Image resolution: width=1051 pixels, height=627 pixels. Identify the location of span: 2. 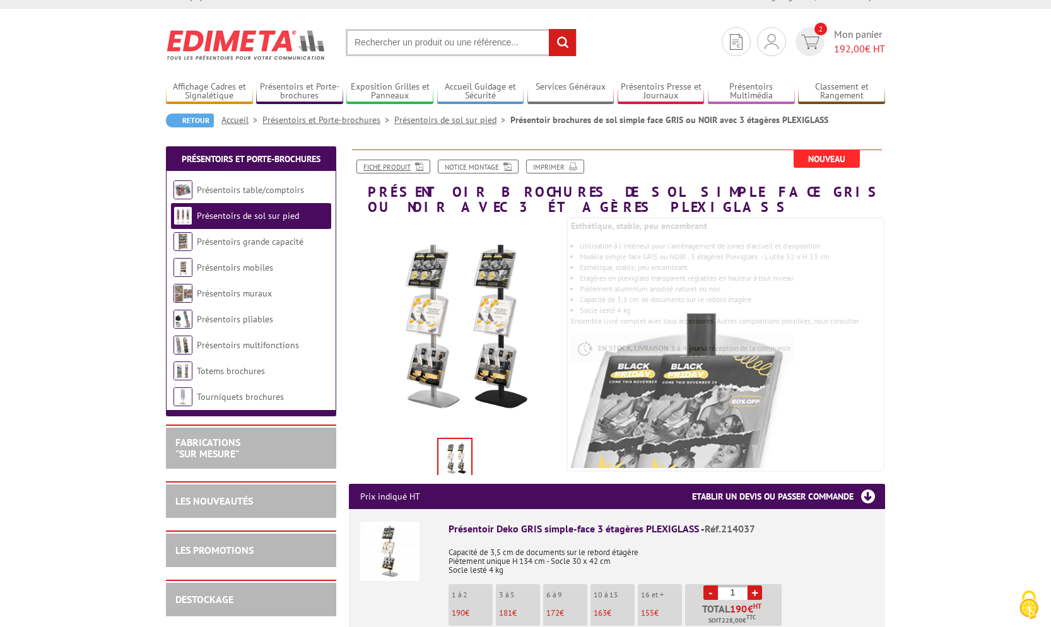
(821, 29).